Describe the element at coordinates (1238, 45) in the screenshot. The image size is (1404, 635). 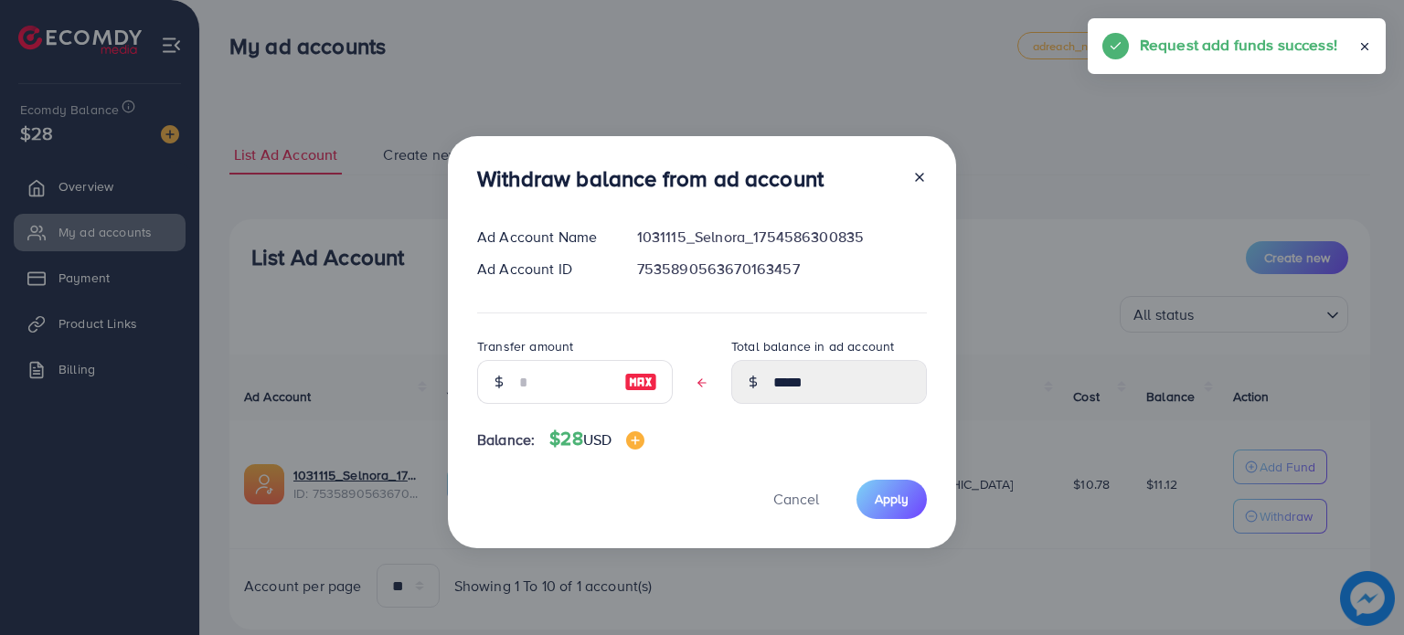
I see `h5: Request add funds success!` at that location.